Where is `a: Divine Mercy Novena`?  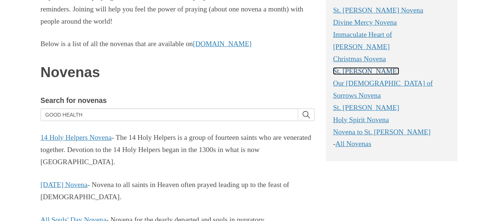
a: Divine Mercy Novena is located at coordinates (365, 22).